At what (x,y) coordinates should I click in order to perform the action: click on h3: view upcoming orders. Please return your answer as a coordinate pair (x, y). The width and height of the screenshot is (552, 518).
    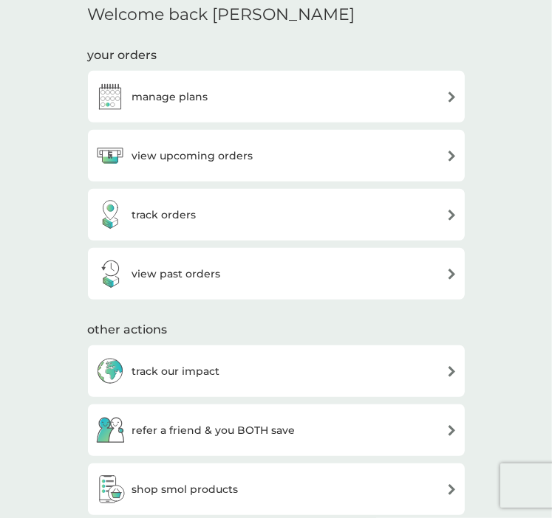
    Looking at the image, I should click on (193, 156).